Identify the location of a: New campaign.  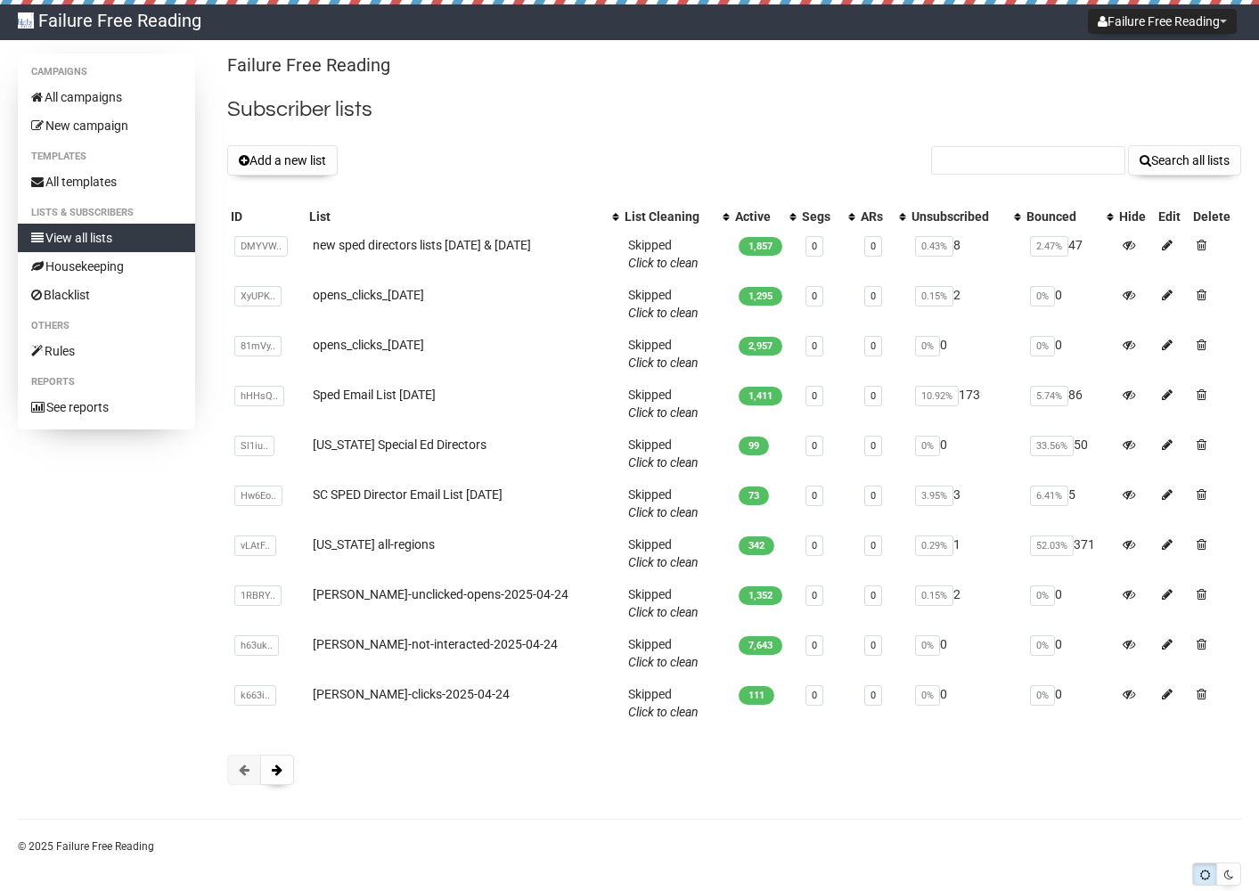
(106, 126).